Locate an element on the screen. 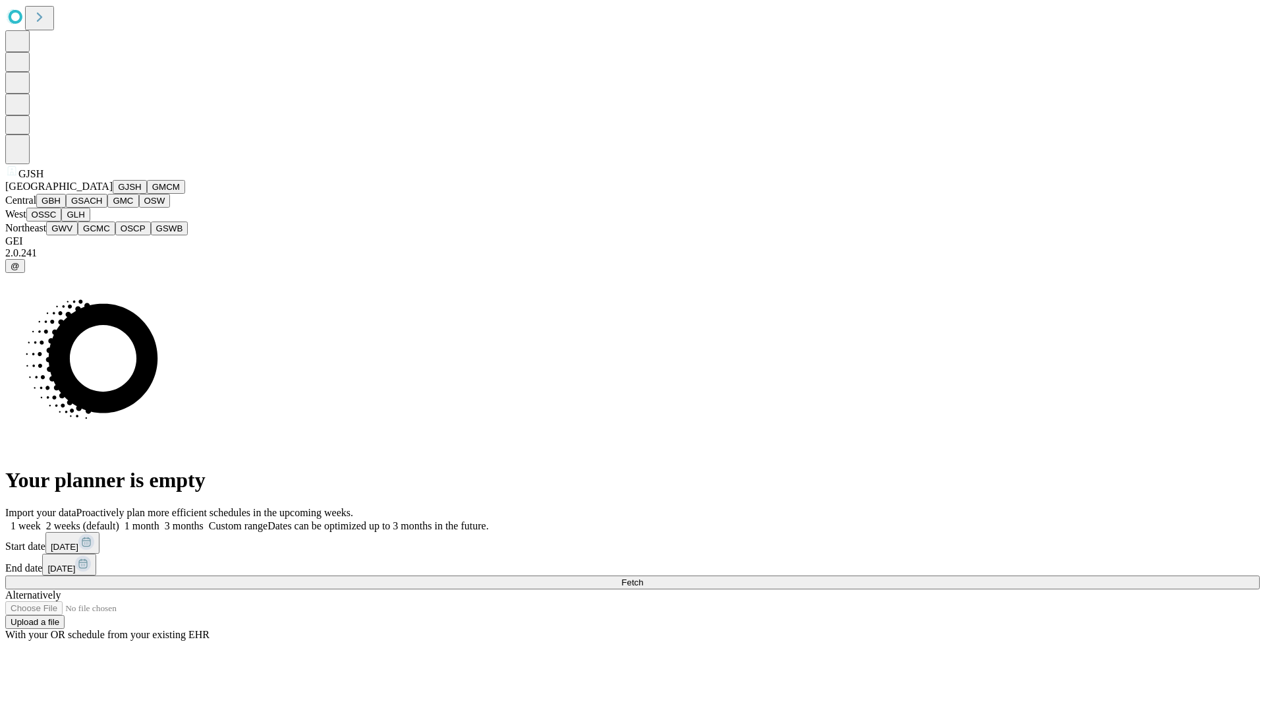 The height and width of the screenshot is (712, 1265). div: 2.0.241 is located at coordinates (633, 253).